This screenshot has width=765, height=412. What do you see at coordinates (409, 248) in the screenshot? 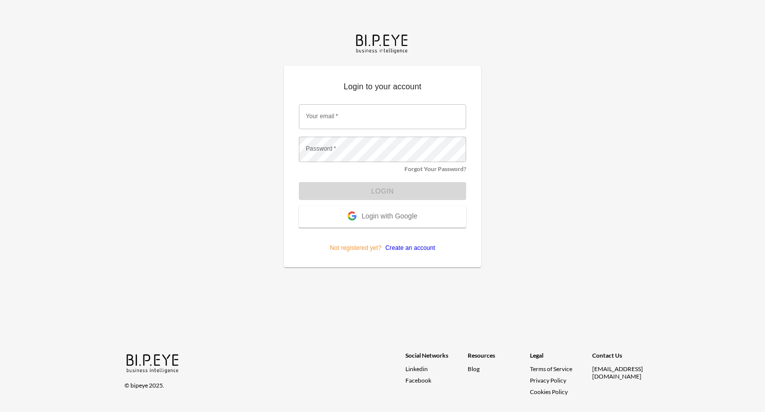
I see `a: Create an account` at bounding box center [409, 248].